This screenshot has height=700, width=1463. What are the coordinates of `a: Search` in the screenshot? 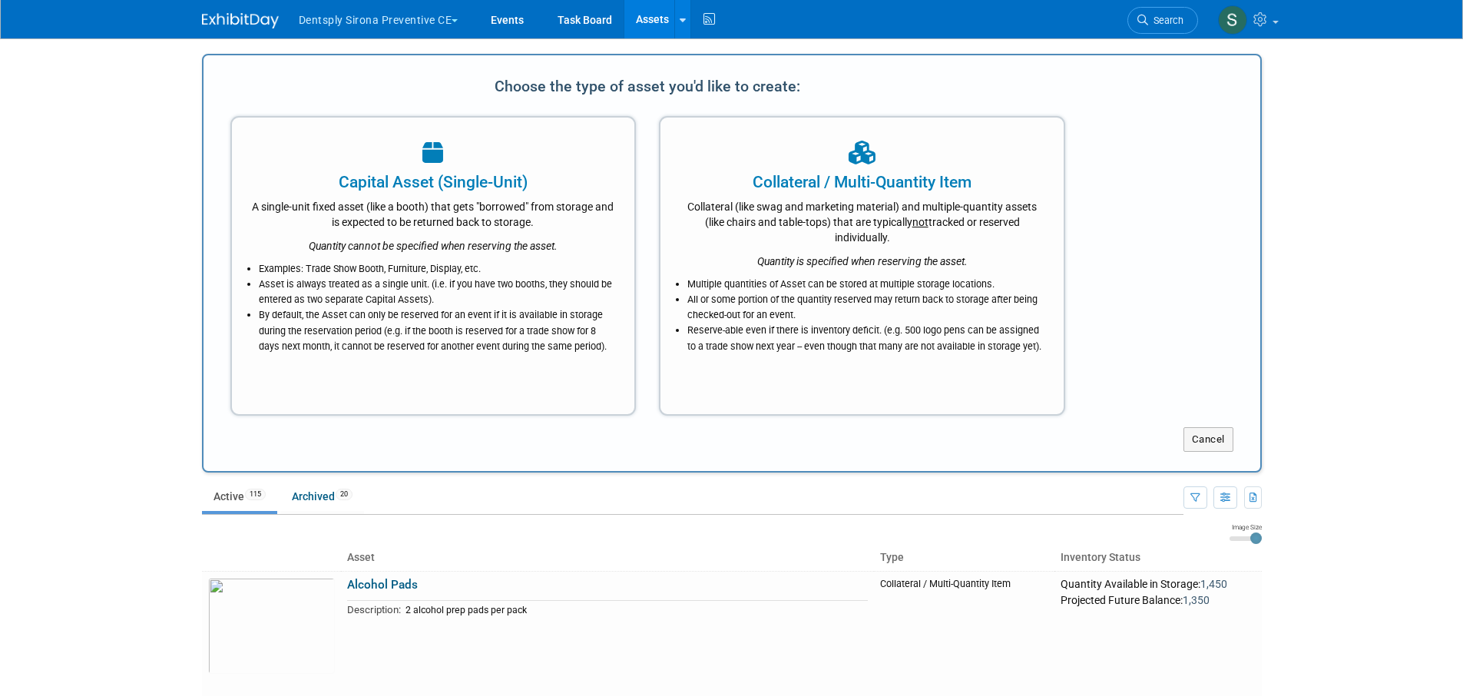 It's located at (1163, 20).